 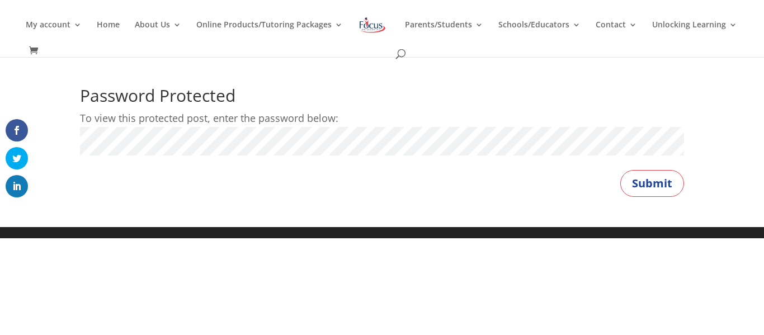 What do you see at coordinates (382, 118) in the screenshot?
I see `p: To view this protected post, enter the password below:` at bounding box center [382, 118].